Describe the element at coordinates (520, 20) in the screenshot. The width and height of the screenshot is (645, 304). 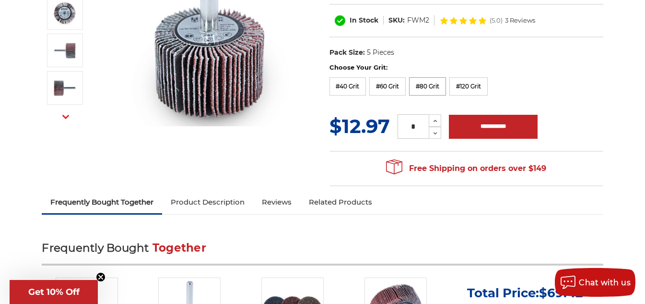
I see `span: 3 Reviews` at that location.